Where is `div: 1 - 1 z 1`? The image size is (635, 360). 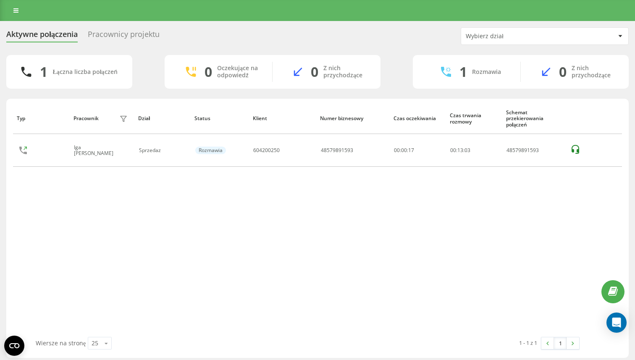
div: 1 - 1 z 1 is located at coordinates (528, 343).